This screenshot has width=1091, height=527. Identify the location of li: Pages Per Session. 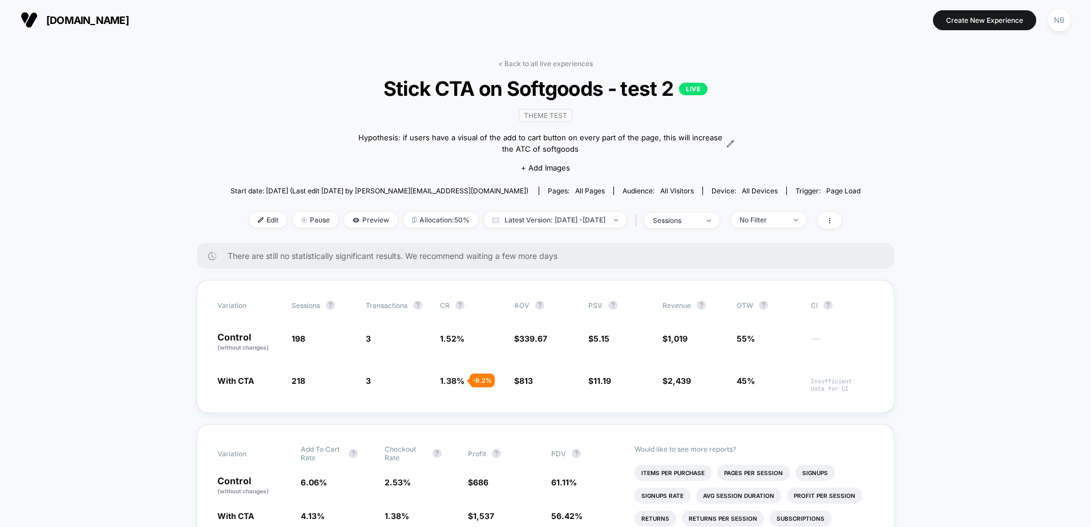
(753, 473).